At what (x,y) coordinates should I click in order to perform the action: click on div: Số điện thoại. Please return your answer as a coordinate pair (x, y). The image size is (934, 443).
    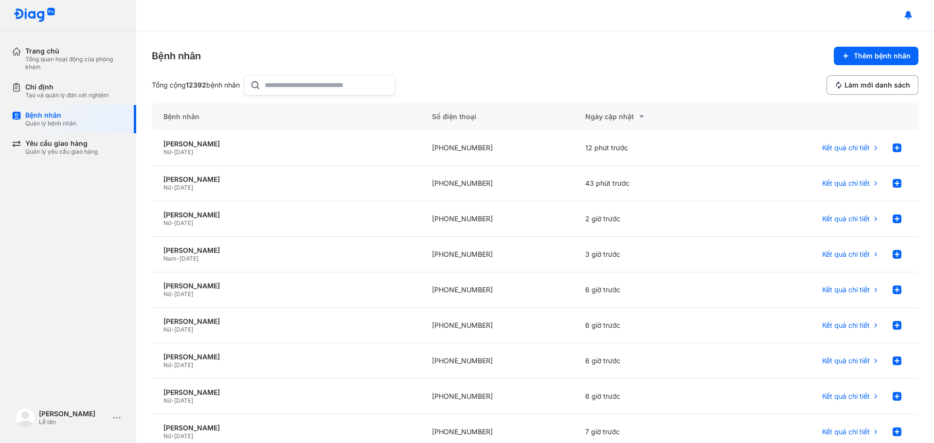
    Looking at the image, I should click on (497, 117).